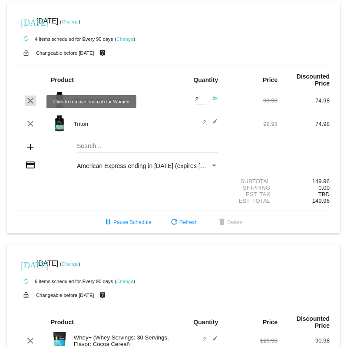 This screenshot has height=346, width=347. What do you see at coordinates (251, 188) in the screenshot?
I see `div: Shipping` at bounding box center [251, 188].